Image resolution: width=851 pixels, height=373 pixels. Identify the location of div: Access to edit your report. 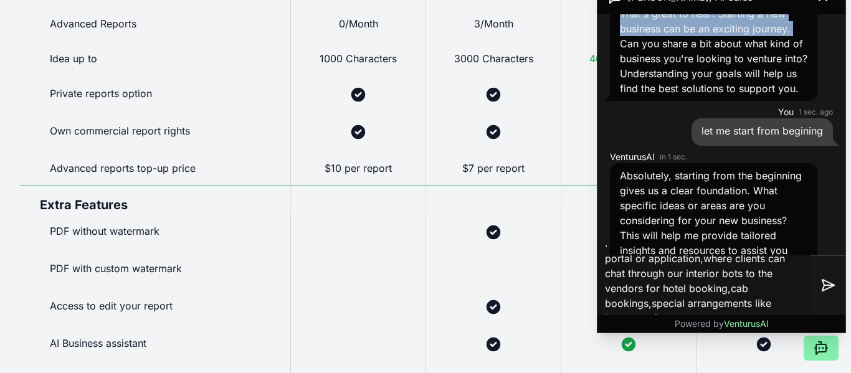
(155, 307).